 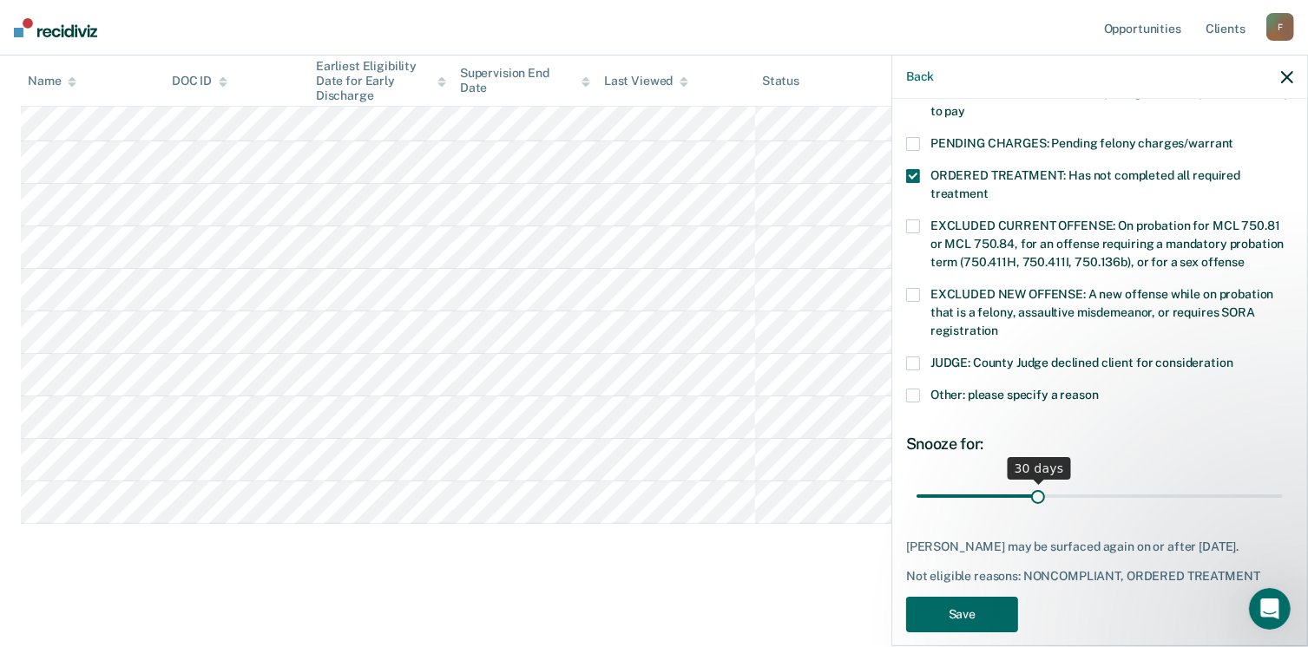 I want to click on span: EXCLUDED CURRENT OFFENSE: On probation for MCL 750.81 or MCL 750.84, for an offense requiring a m..., so click(x=1106, y=244).